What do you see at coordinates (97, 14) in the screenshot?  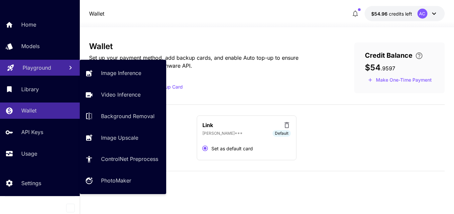 I see `nav: breadcrumb` at bounding box center [97, 14].